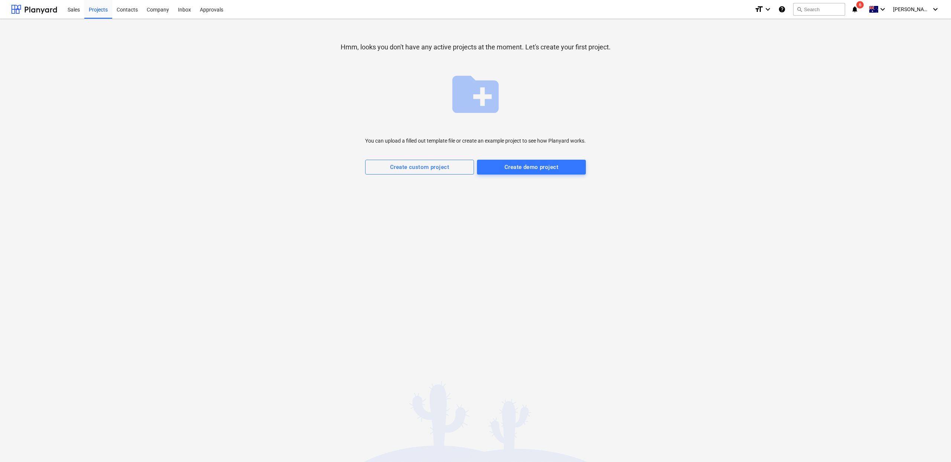 Image resolution: width=951 pixels, height=462 pixels. What do you see at coordinates (819, 9) in the screenshot?
I see `button: Search` at bounding box center [819, 9].